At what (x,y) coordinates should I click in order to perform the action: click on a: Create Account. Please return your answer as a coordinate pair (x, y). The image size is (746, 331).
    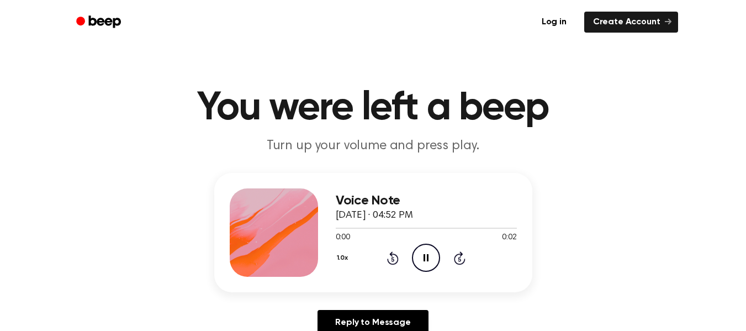
    Looking at the image, I should click on (631, 22).